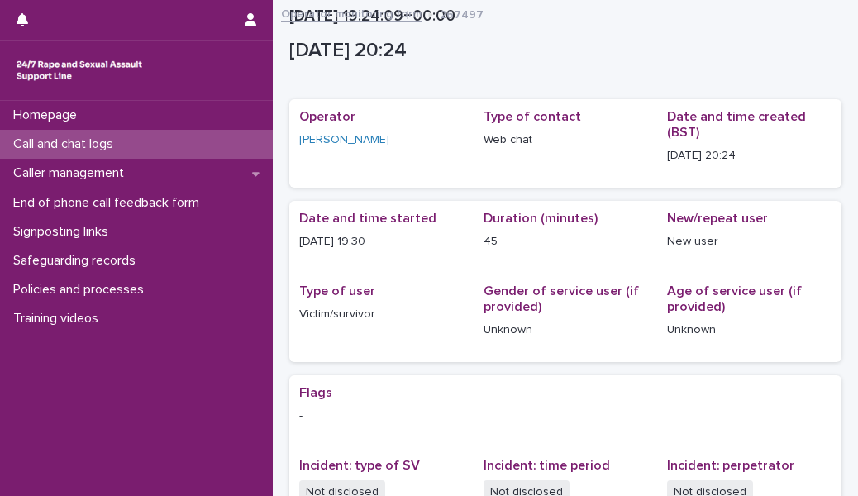 Image resolution: width=858 pixels, height=496 pixels. Describe the element at coordinates (360, 466) in the screenshot. I see `span: Incident: type of SV` at that location.